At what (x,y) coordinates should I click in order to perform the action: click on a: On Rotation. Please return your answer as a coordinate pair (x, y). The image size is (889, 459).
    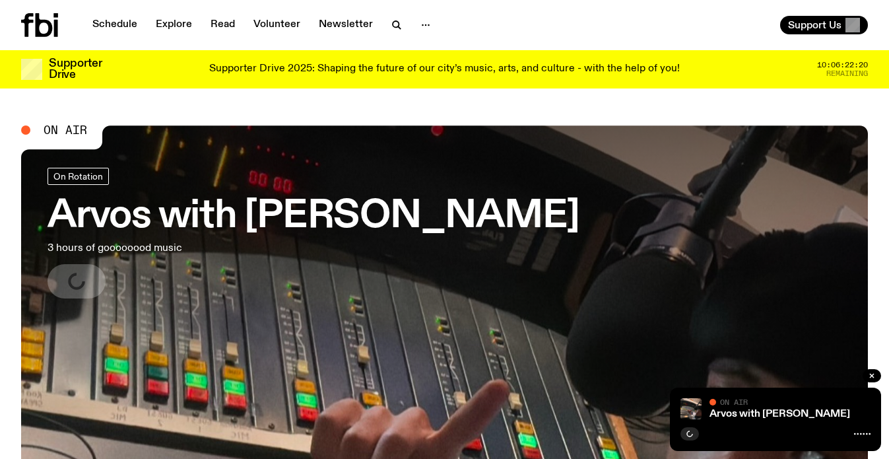
    Looking at the image, I should click on (78, 176).